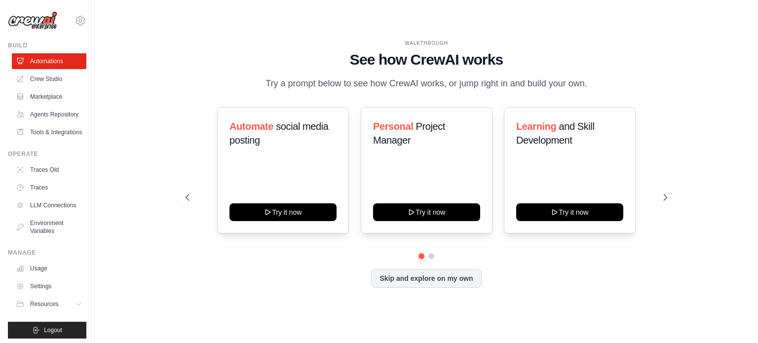 The image size is (758, 343). What do you see at coordinates (47, 330) in the screenshot?
I see `button: Logout` at bounding box center [47, 330].